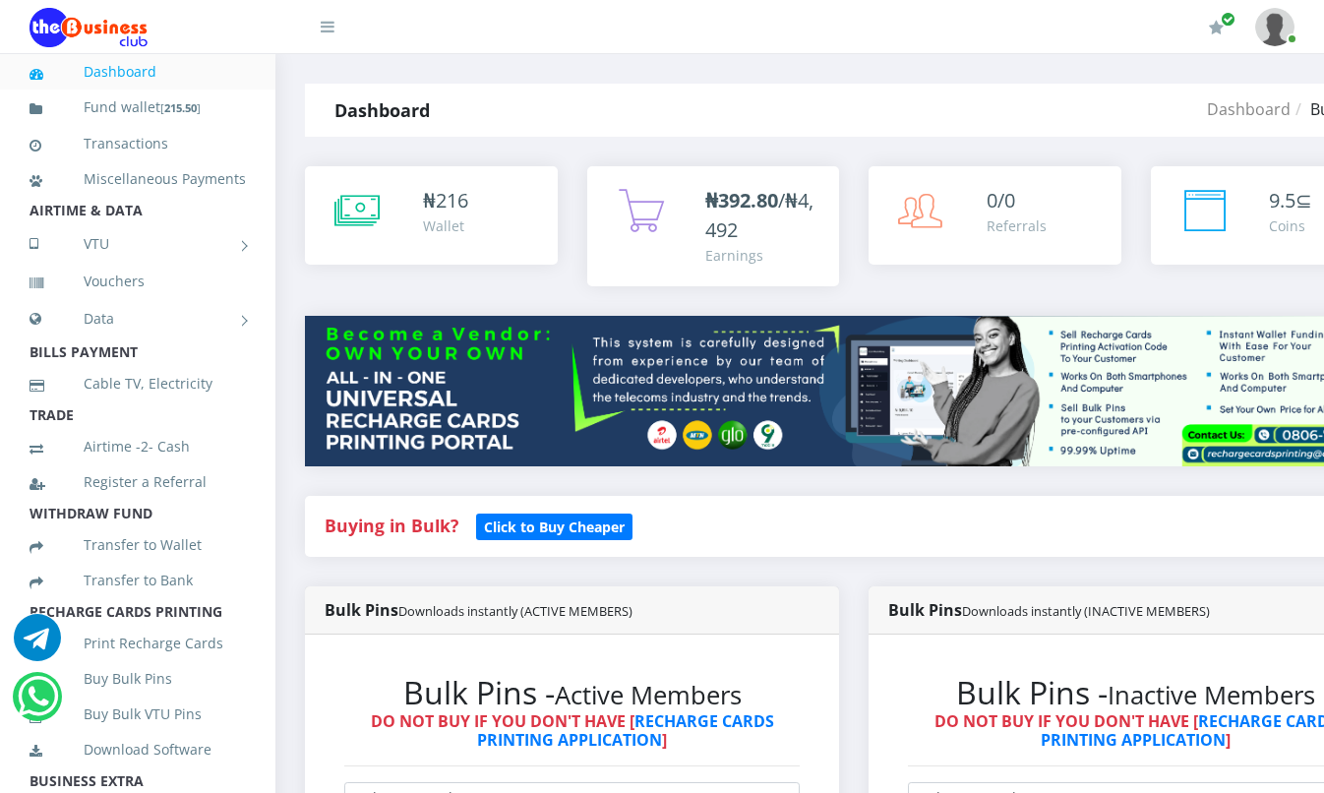 The width and height of the screenshot is (1324, 793). I want to click on span: 9.5, so click(1282, 200).